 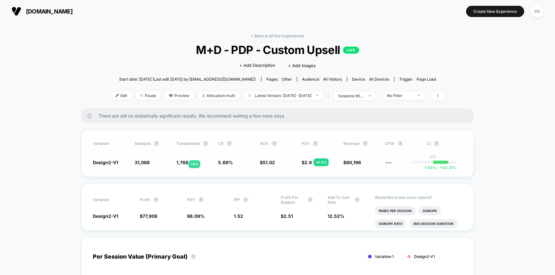 I want to click on span: Add To Cart Rate, so click(x=339, y=200).